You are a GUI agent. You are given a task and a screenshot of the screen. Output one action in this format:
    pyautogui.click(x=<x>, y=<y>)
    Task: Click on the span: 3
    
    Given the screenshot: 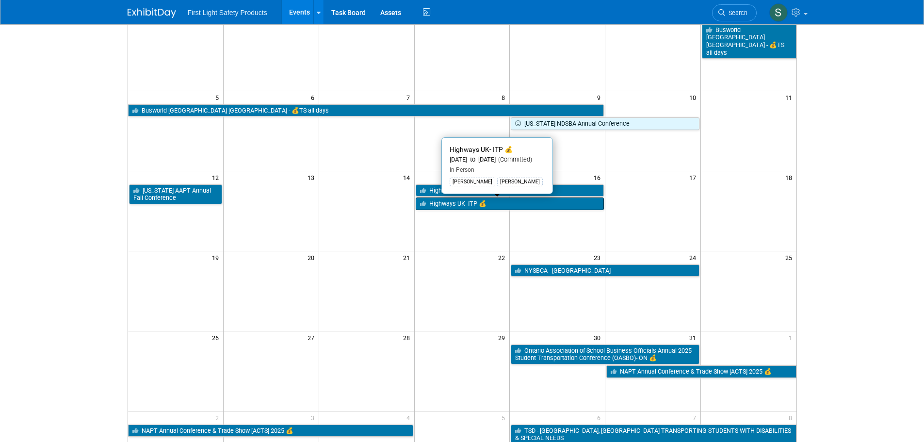 What is the action you would take?
    pyautogui.click(x=314, y=417)
    